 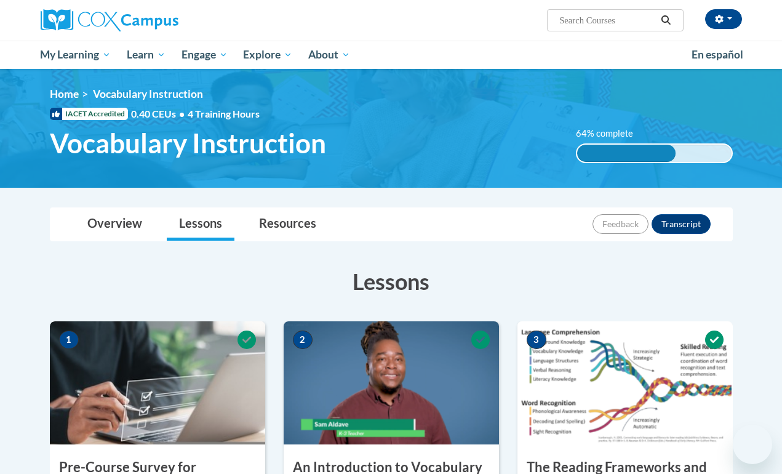 I want to click on a: En español, so click(x=718, y=55).